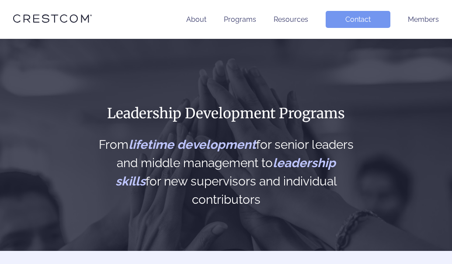 The height and width of the screenshot is (264, 452). What do you see at coordinates (225, 172) in the screenshot?
I see `span: leadership skills` at bounding box center [225, 172].